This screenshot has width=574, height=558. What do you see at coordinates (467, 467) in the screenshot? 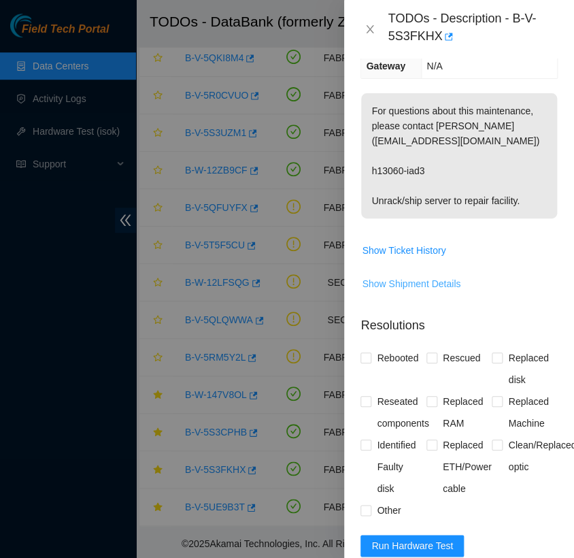
I see `span: Replaced ETH/Power cable` at bounding box center [467, 467].